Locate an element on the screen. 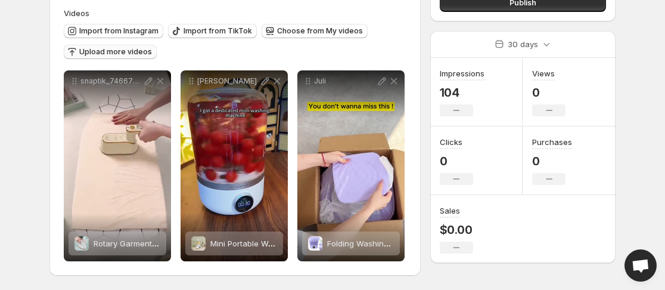  button: Upload more videos is located at coordinates (110, 52).